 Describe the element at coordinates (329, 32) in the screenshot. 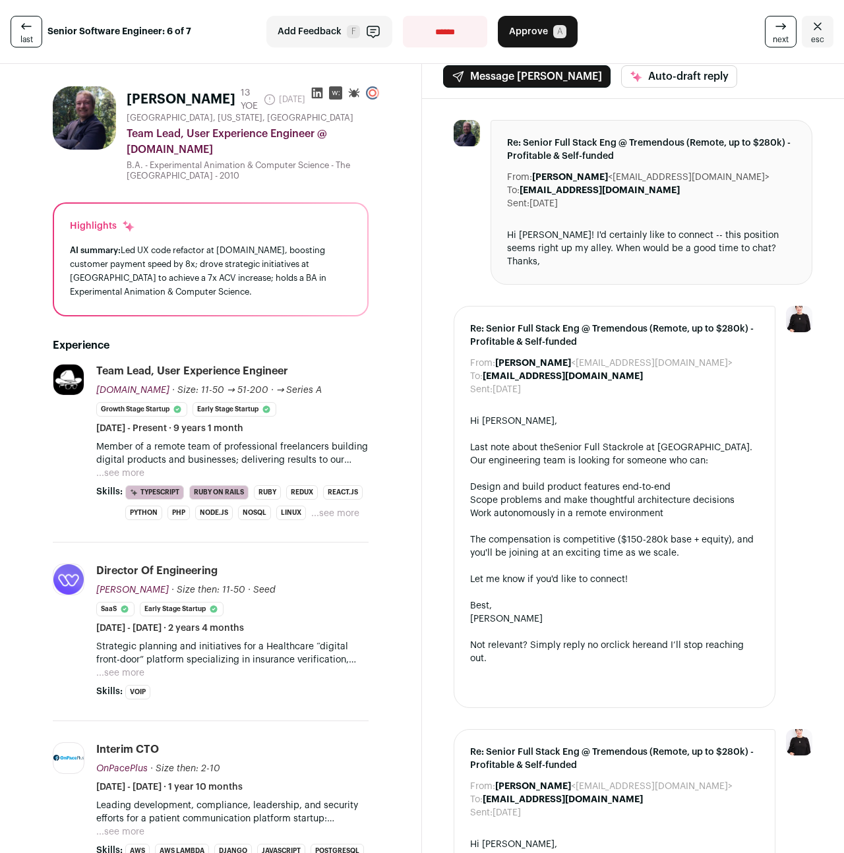

I see `button: Add Feedback F` at that location.